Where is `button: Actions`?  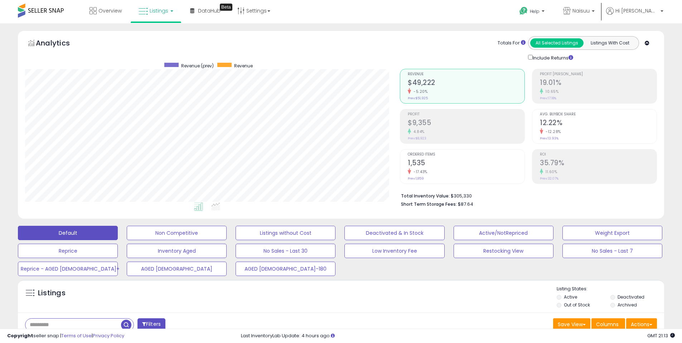 button: Actions is located at coordinates (642, 324).